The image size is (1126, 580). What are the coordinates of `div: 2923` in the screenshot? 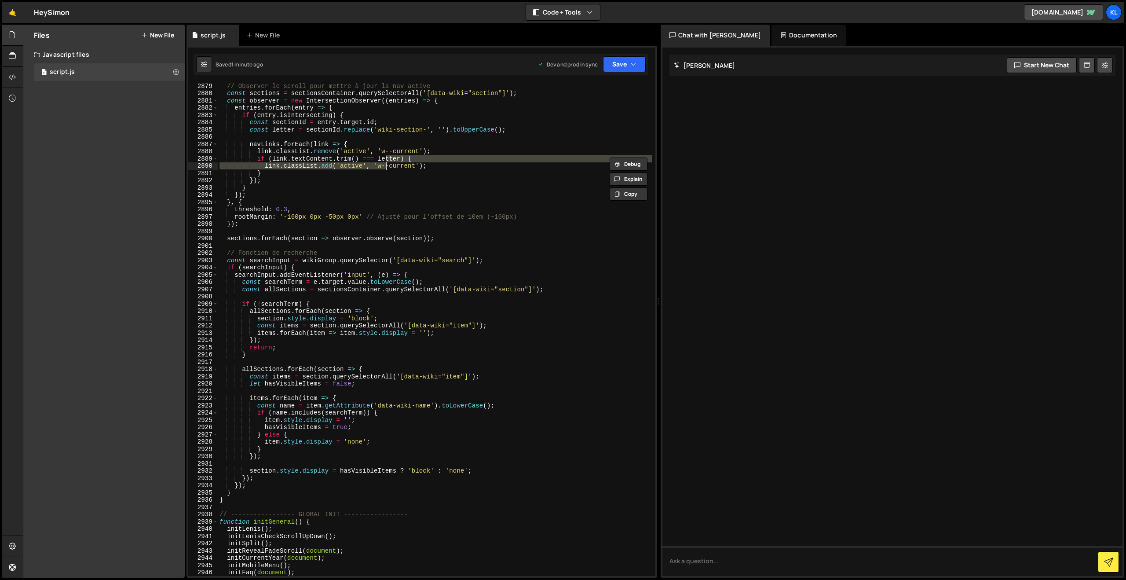 It's located at (203, 406).